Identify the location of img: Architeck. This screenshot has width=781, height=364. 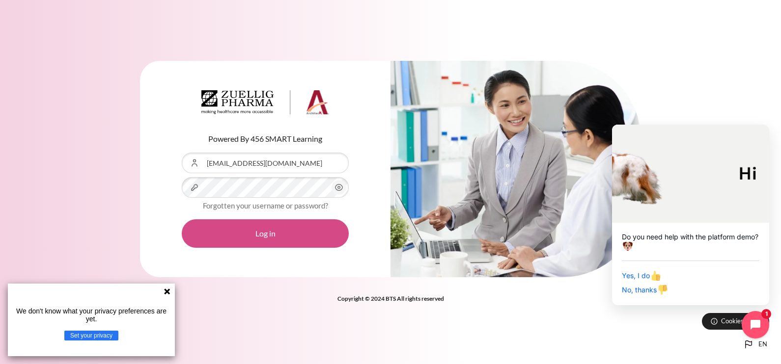
(265, 103).